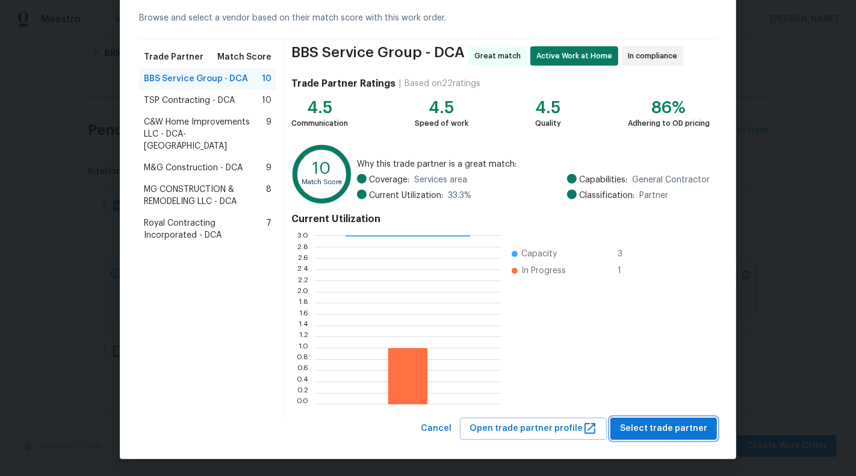  Describe the element at coordinates (303, 371) in the screenshot. I see `text: 0.6` at that location.